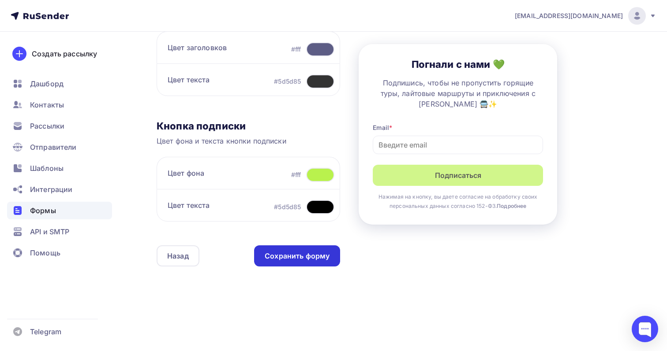 The height and width of the screenshot is (351, 667). I want to click on div: Цвет фона и текста кнопки подписки, so click(248, 141).